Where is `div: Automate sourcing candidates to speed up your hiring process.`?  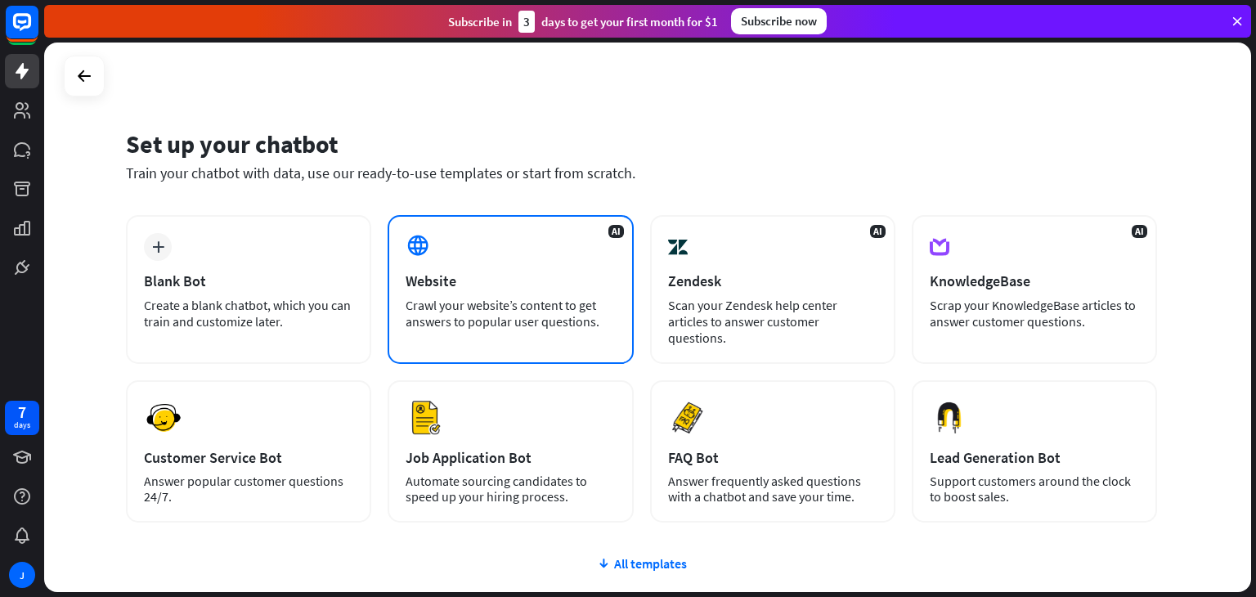
div: Automate sourcing candidates to speed up your hiring process. is located at coordinates (510, 489).